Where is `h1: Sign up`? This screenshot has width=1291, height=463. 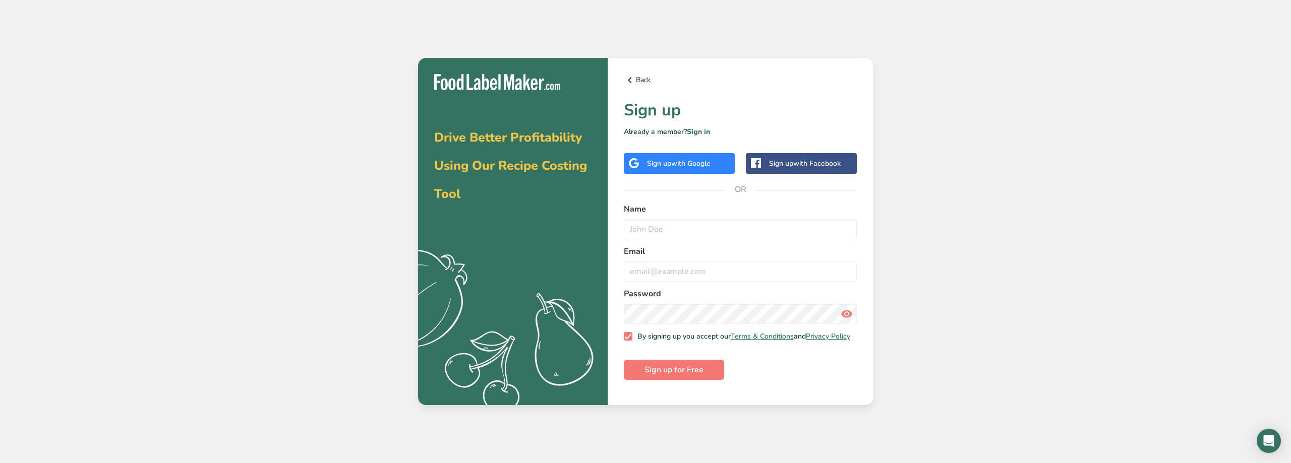 h1: Sign up is located at coordinates (740, 110).